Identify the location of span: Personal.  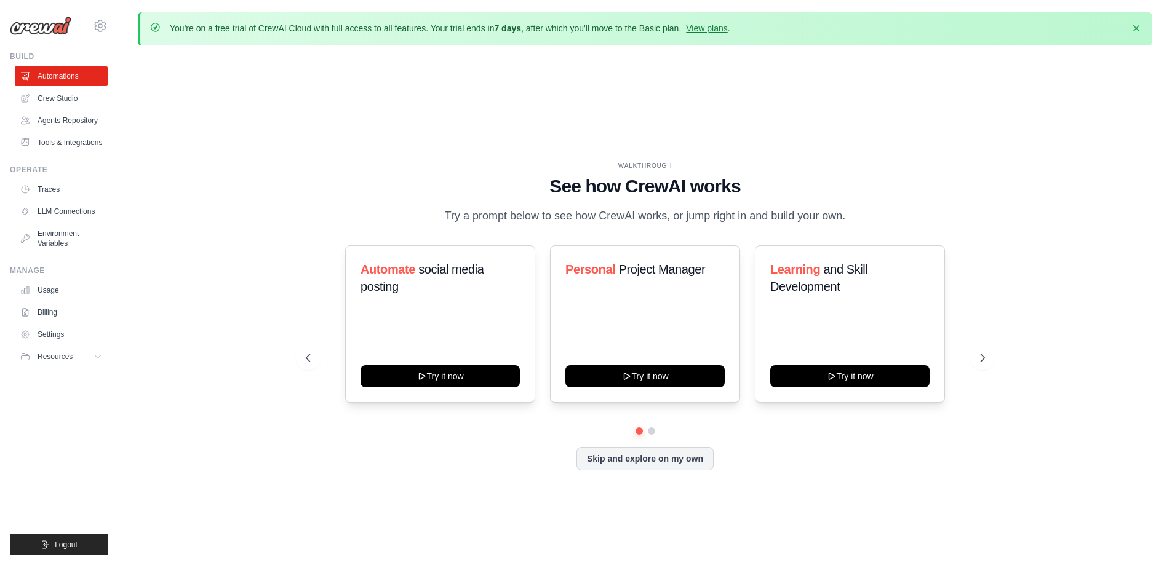
(590, 269).